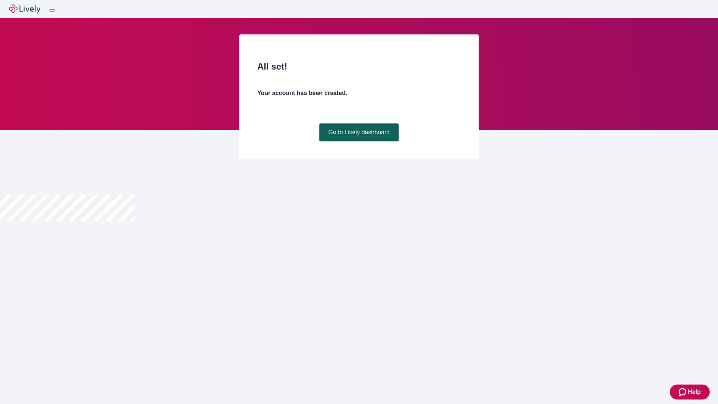 This screenshot has height=404, width=718. Describe the element at coordinates (694, 392) in the screenshot. I see `span: Help` at that location.